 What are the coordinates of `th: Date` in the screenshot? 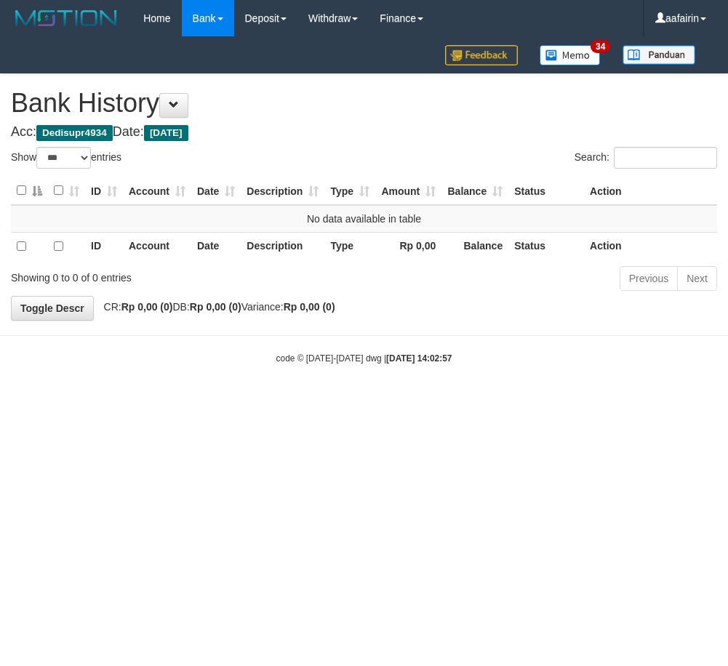 It's located at (216, 246).